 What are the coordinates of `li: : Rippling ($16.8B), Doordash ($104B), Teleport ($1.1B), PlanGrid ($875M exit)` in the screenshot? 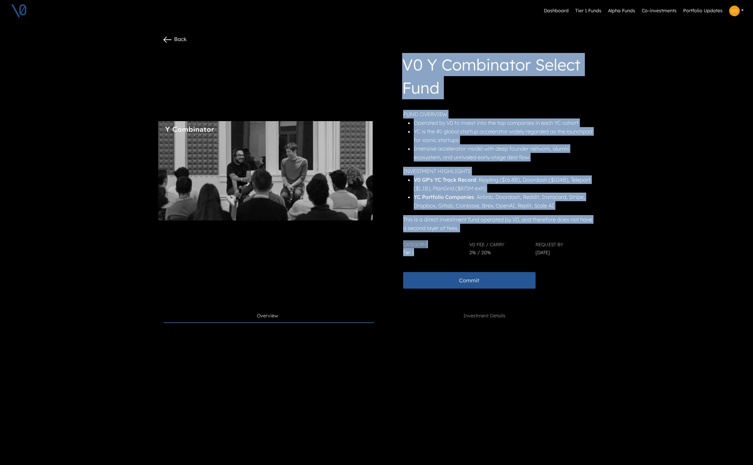 It's located at (504, 184).